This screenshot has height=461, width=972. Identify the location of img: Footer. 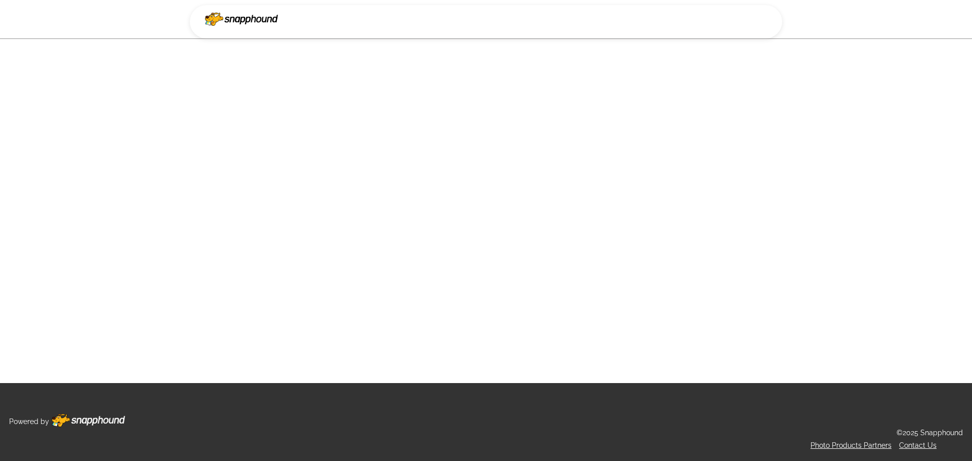
(88, 421).